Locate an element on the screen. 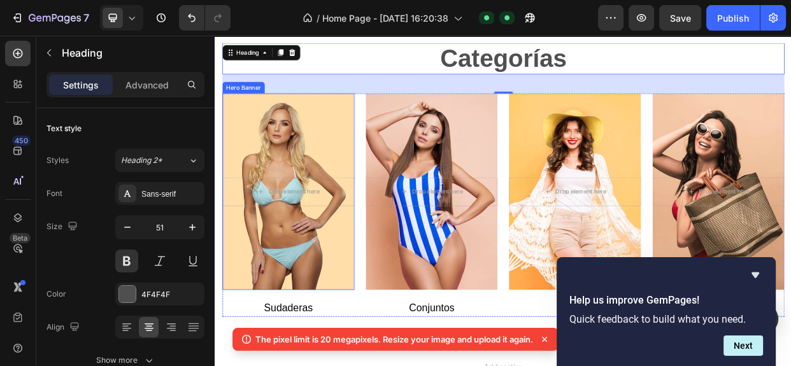 This screenshot has width=791, height=366. div: Help us improve GemPages! is located at coordinates (666, 311).